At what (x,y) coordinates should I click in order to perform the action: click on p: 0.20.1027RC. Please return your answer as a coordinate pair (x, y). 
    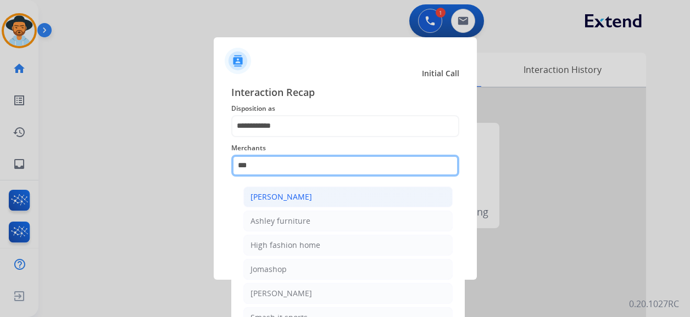
    Looking at the image, I should click on (653, 304).